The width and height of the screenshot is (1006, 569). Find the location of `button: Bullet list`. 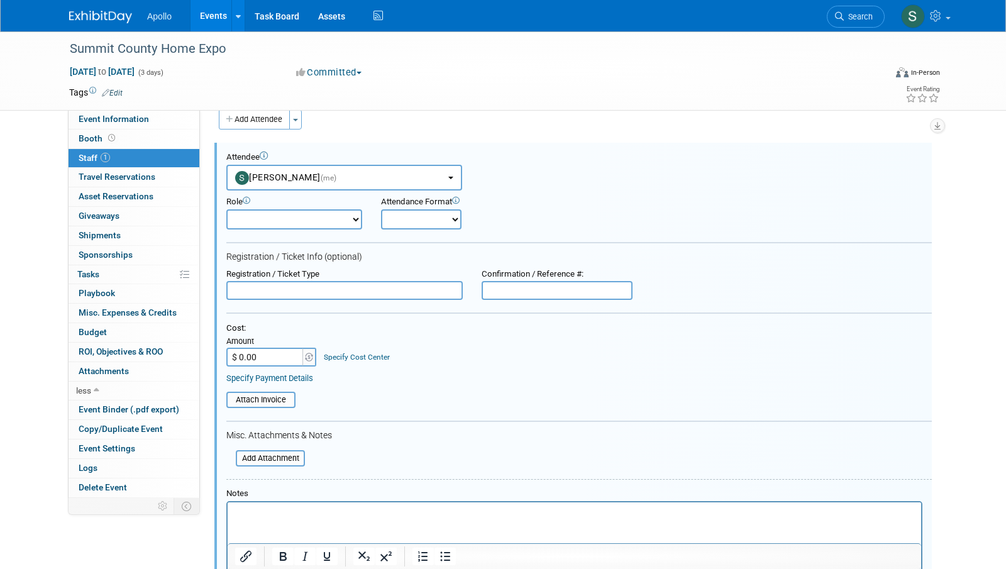

button: Bullet list is located at coordinates (445, 556).